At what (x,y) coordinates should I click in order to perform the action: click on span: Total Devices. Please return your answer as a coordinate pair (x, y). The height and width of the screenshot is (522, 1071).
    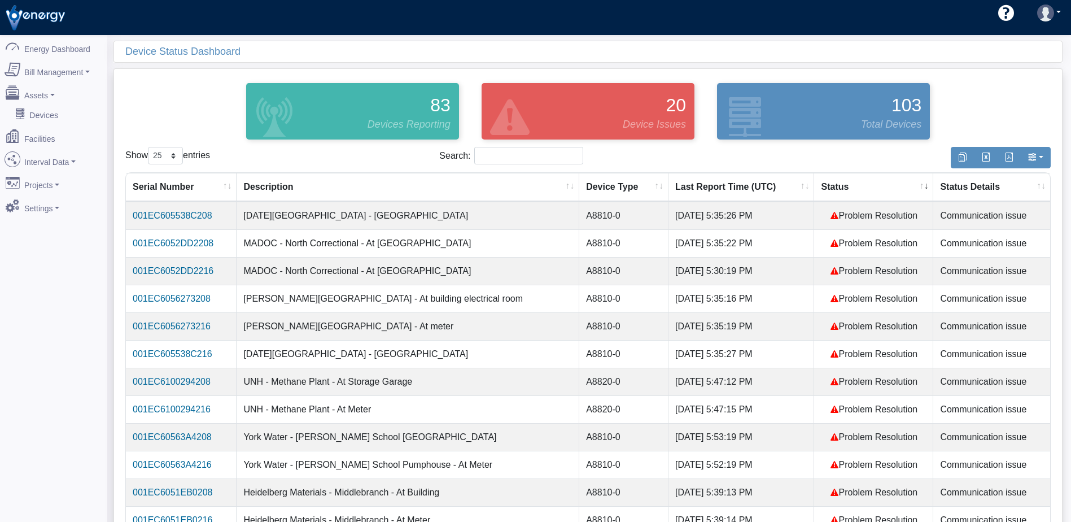
    Looking at the image, I should click on (891, 124).